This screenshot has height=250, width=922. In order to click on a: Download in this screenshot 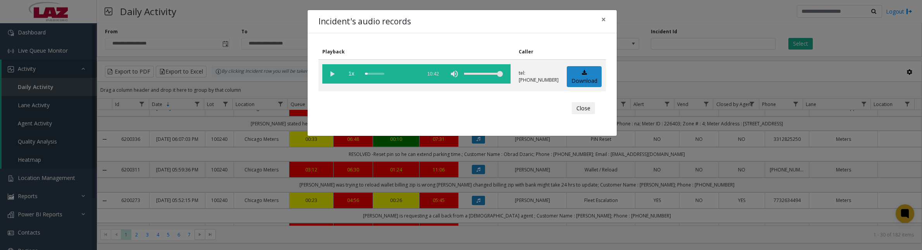, I will do `click(584, 77)`.